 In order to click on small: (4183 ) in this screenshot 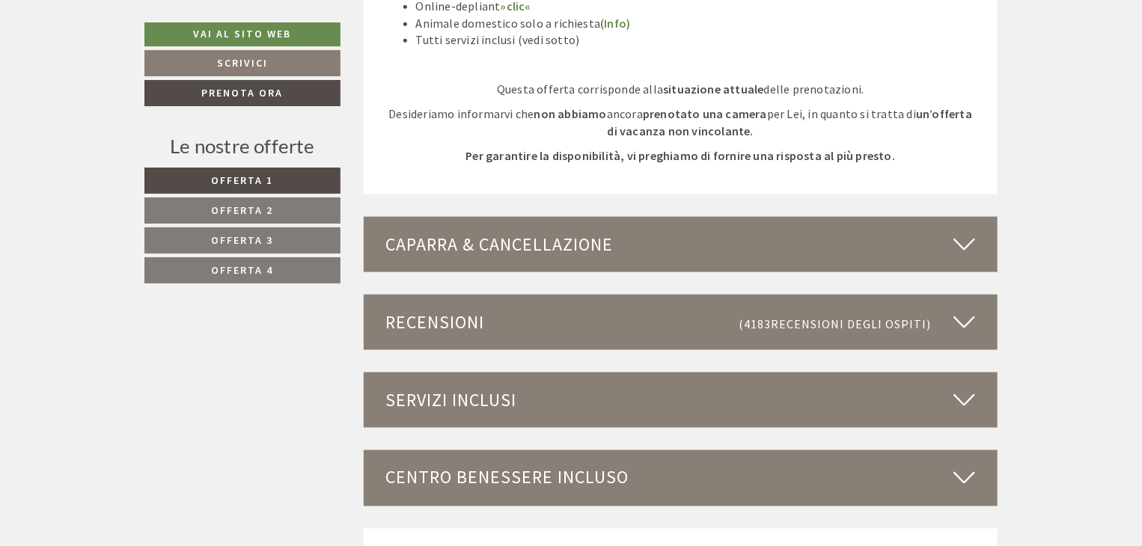, I will do `click(835, 324)`.